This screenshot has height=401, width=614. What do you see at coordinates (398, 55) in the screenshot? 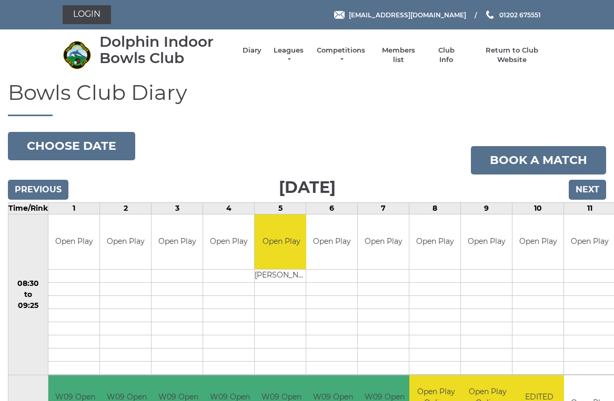
I see `a: Members list` at bounding box center [398, 55].